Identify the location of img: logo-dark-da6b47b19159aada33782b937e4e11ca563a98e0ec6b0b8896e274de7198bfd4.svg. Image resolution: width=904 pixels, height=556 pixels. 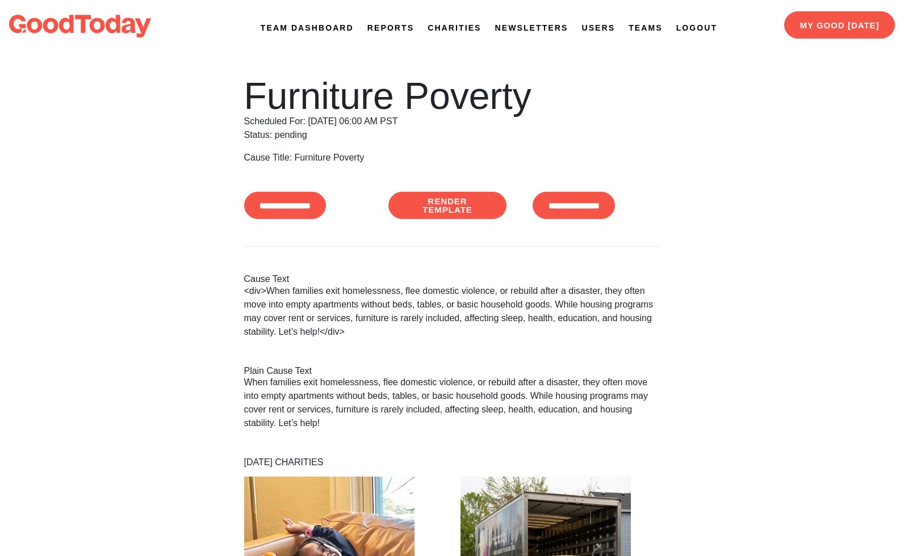
(80, 26).